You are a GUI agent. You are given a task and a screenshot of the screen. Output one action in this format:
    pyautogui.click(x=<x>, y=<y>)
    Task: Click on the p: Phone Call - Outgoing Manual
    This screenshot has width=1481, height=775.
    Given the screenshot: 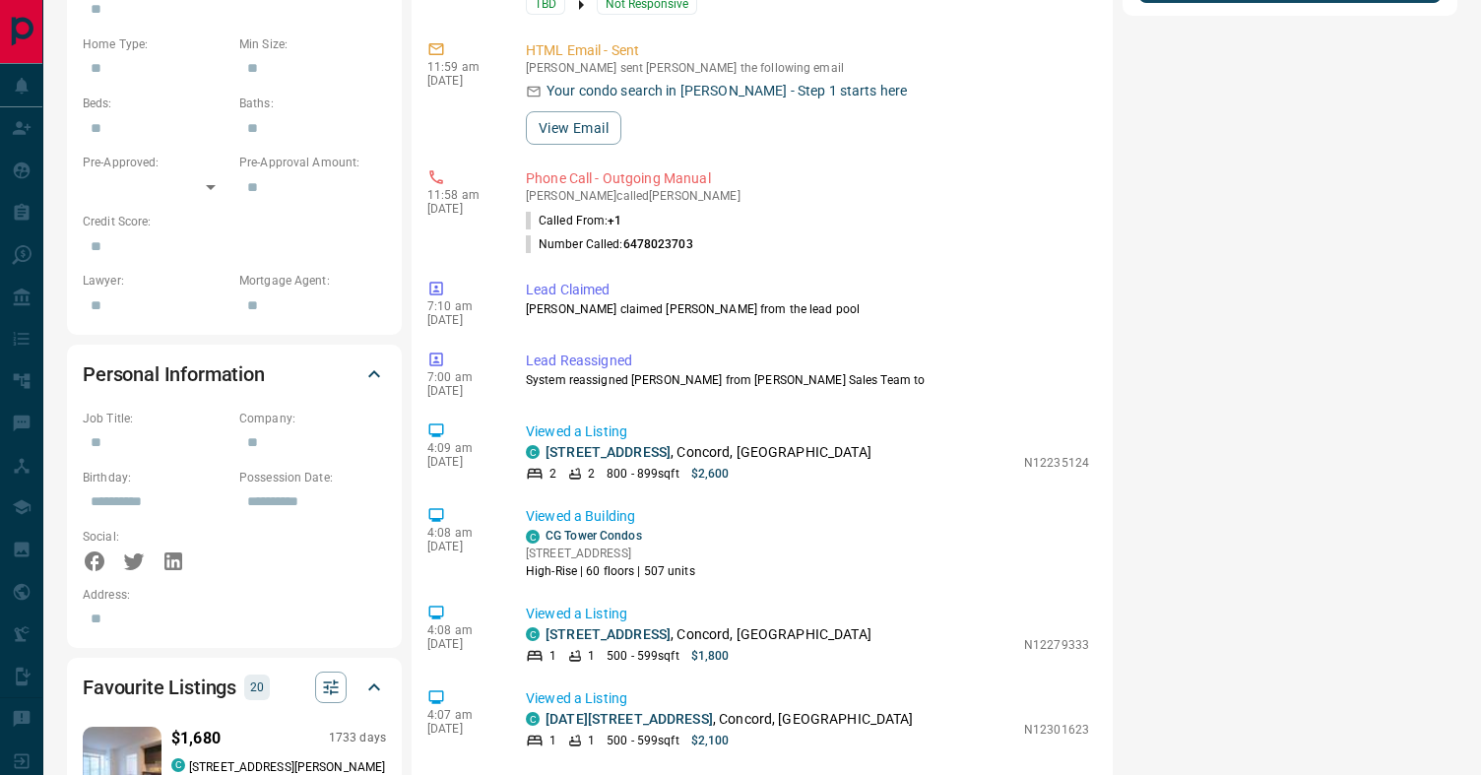 What is the action you would take?
    pyautogui.click(x=808, y=178)
    